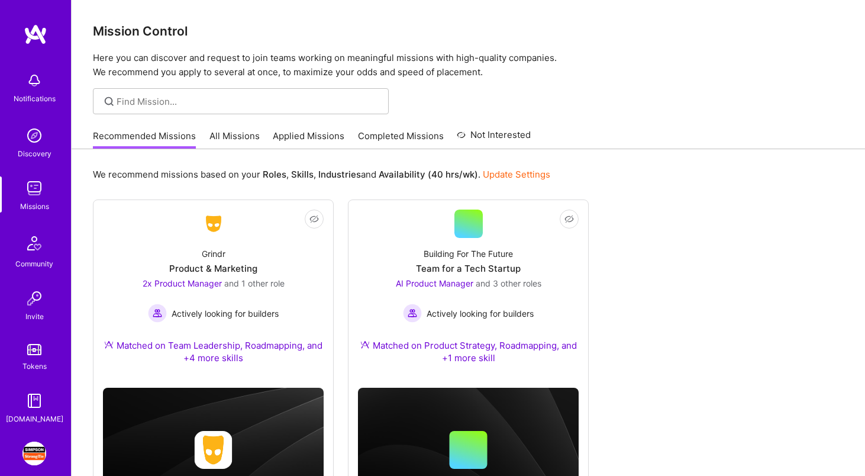  What do you see at coordinates (213, 293) in the screenshot?
I see `a: Company LogoGrindrProduct & Marketing2x Product Manager and 1 other roleActively looking for buil...` at bounding box center [213, 293].